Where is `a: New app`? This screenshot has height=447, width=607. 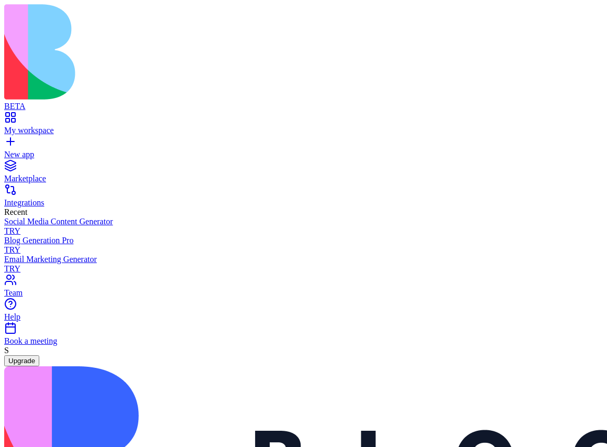
a: New app is located at coordinates (303, 150).